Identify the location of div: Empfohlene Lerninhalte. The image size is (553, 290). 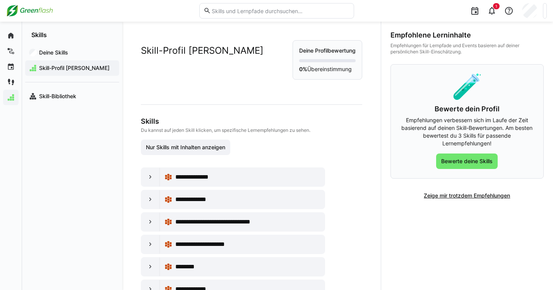
(467, 35).